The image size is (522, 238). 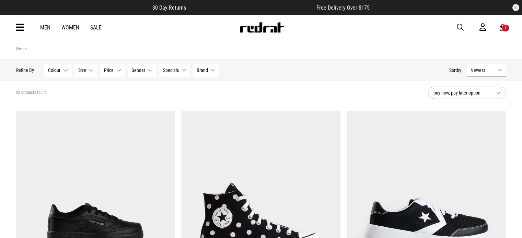 I want to click on span: 22 products found, so click(x=31, y=93).